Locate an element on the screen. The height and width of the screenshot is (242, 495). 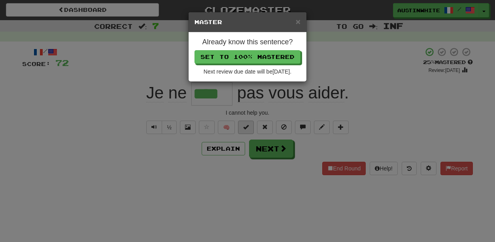
h4: Already know this sentence? is located at coordinates (247, 42).